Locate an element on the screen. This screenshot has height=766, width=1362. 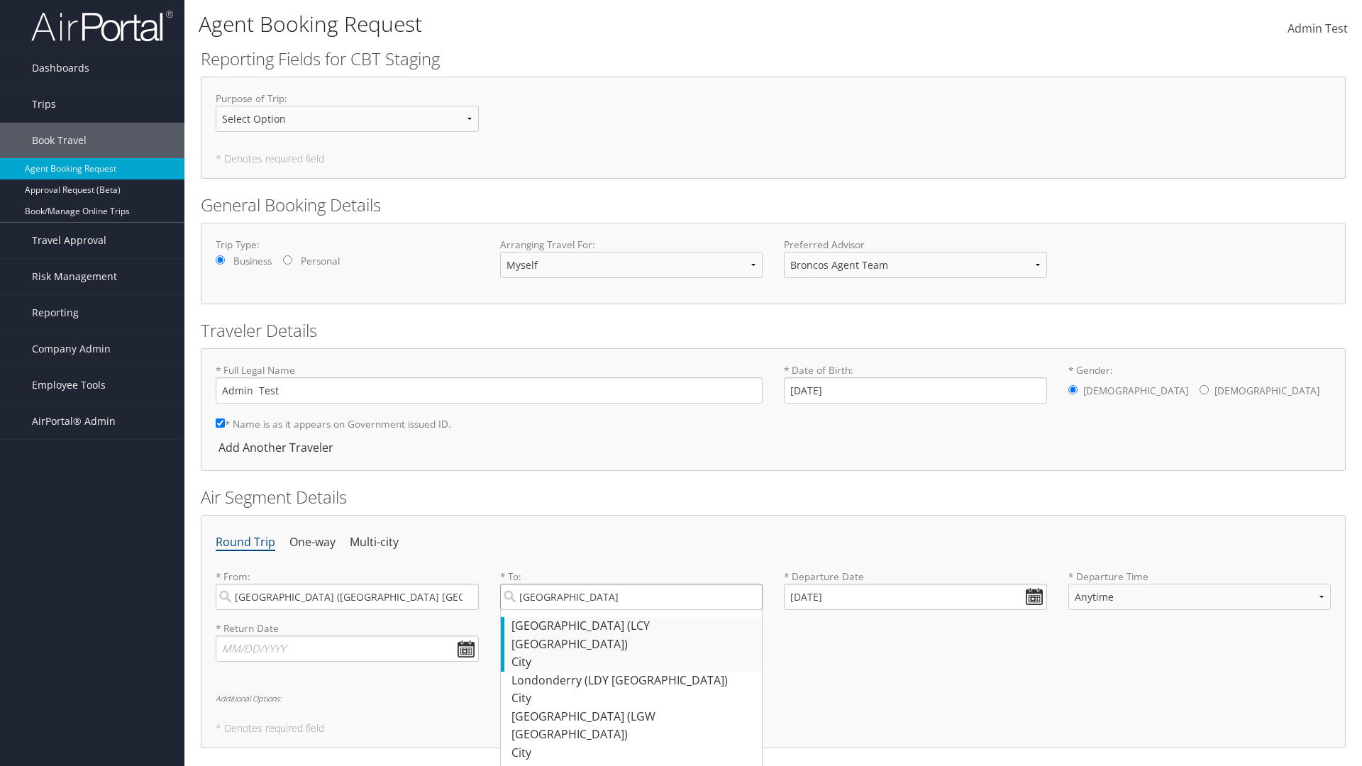
input: City or Airport Code is located at coordinates (347, 597).